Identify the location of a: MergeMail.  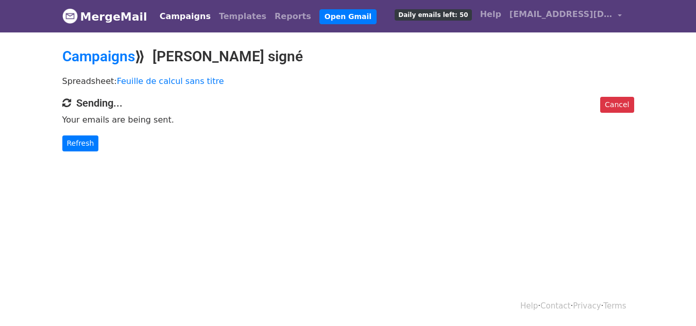
(105, 16).